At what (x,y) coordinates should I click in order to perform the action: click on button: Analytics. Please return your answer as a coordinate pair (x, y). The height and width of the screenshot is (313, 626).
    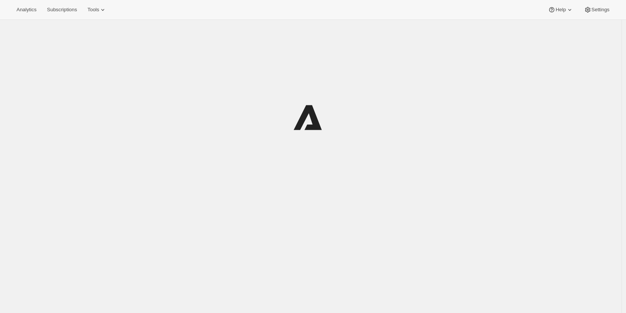
    Looking at the image, I should click on (26, 10).